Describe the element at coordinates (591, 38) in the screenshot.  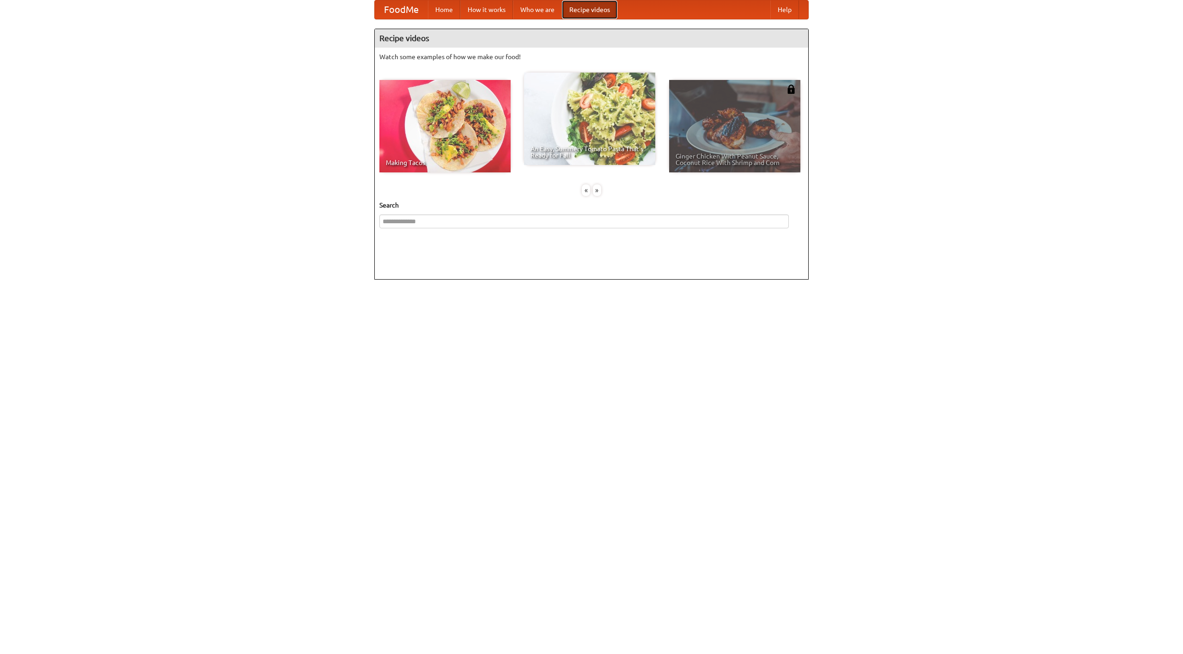
I see `h4: Recipe videos` at that location.